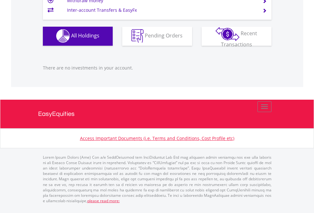 This screenshot has width=314, height=213. I want to click on span: Pending Orders, so click(164, 36).